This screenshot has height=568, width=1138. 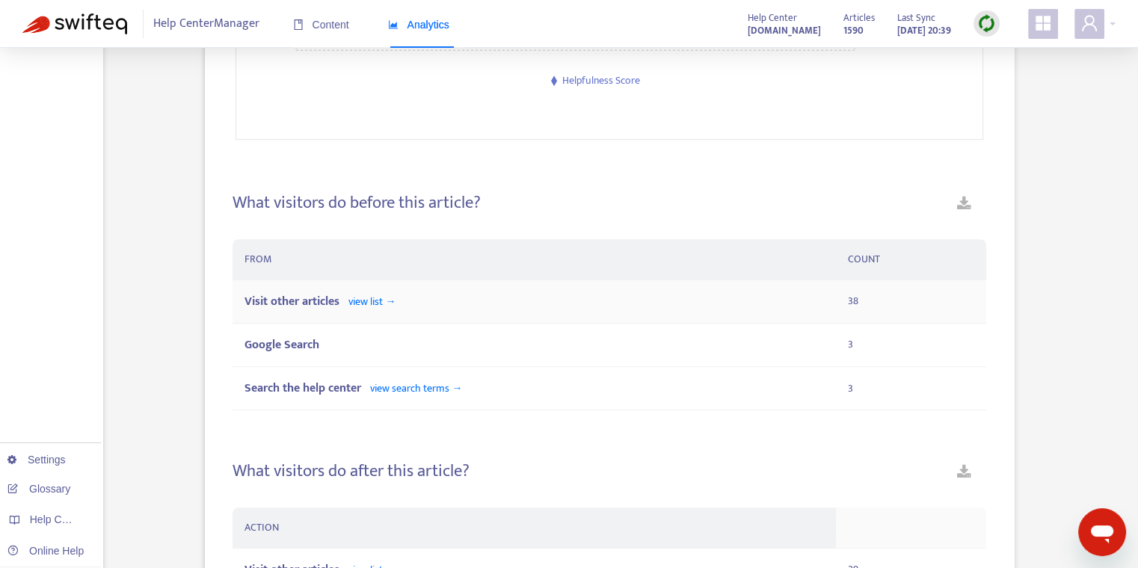 What do you see at coordinates (351, 471) in the screenshot?
I see `h4: What visitors do after this article?` at bounding box center [351, 471].